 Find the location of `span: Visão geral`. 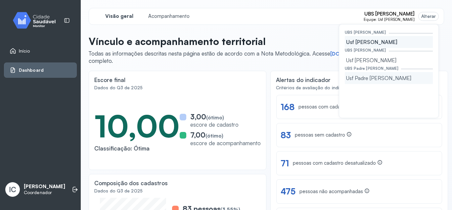

span: Visão geral is located at coordinates (119, 16).